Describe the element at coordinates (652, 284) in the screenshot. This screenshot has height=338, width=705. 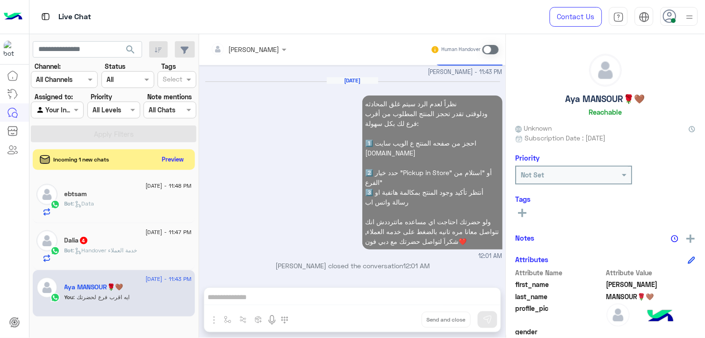
I see `span: Aya` at that location.